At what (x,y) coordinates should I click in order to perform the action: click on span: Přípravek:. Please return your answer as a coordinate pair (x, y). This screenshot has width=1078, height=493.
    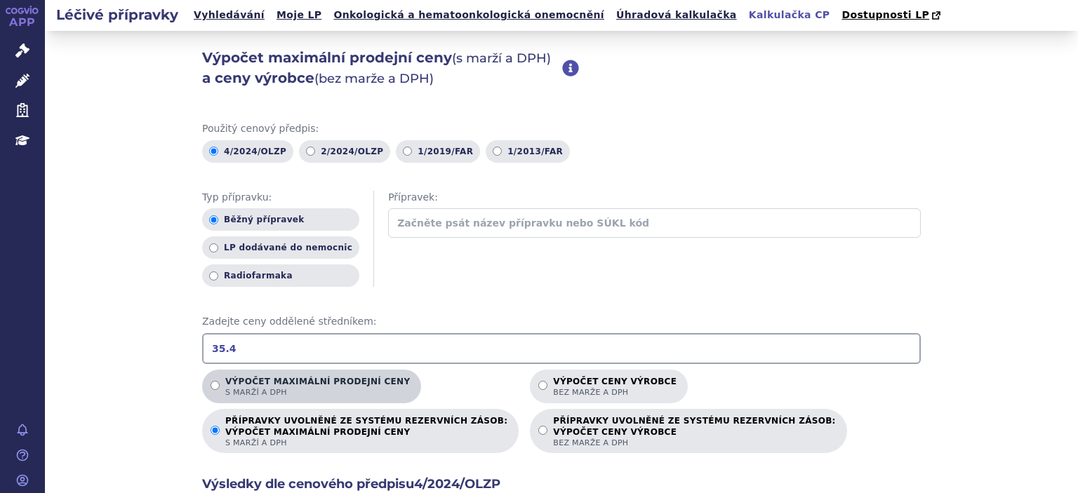
    Looking at the image, I should click on (654, 198).